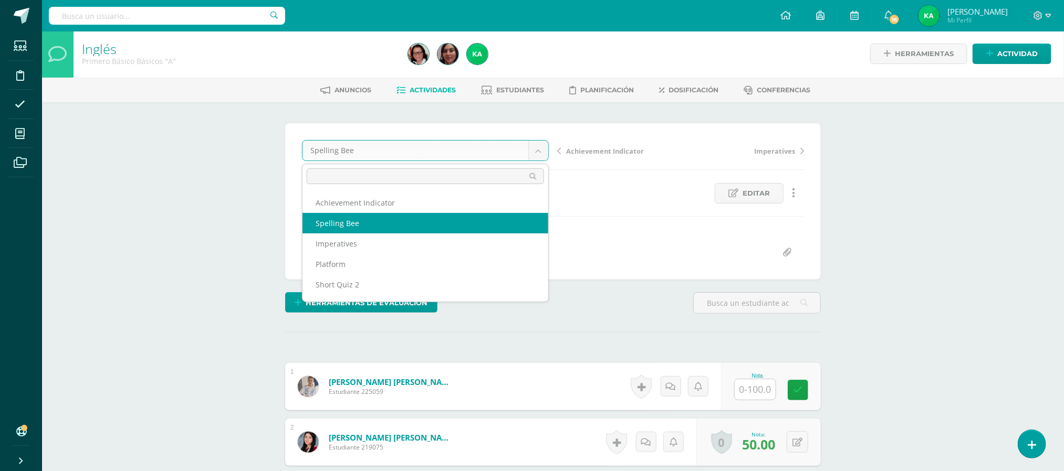  What do you see at coordinates (425, 244) in the screenshot?
I see `div: Imperatives` at bounding box center [425, 244].